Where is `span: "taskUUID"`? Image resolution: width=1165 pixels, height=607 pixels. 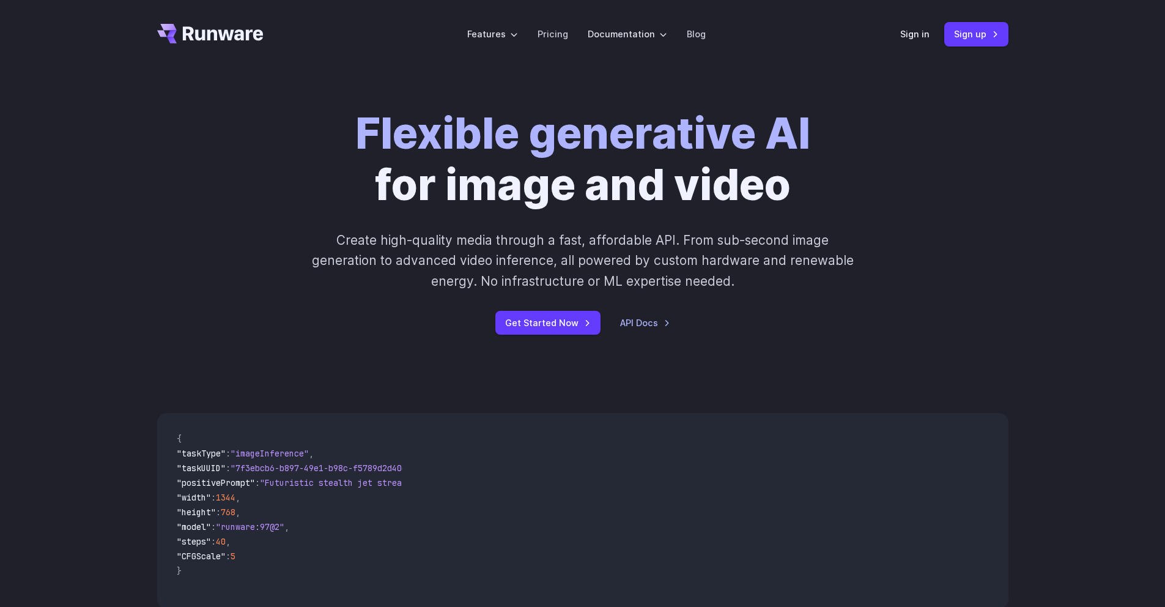 span: "taskUUID" is located at coordinates (201, 468).